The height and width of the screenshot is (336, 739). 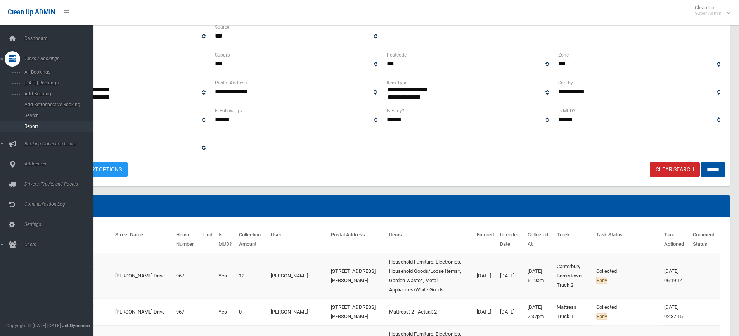 What do you see at coordinates (57, 126) in the screenshot?
I see `span: Report` at bounding box center [57, 126].